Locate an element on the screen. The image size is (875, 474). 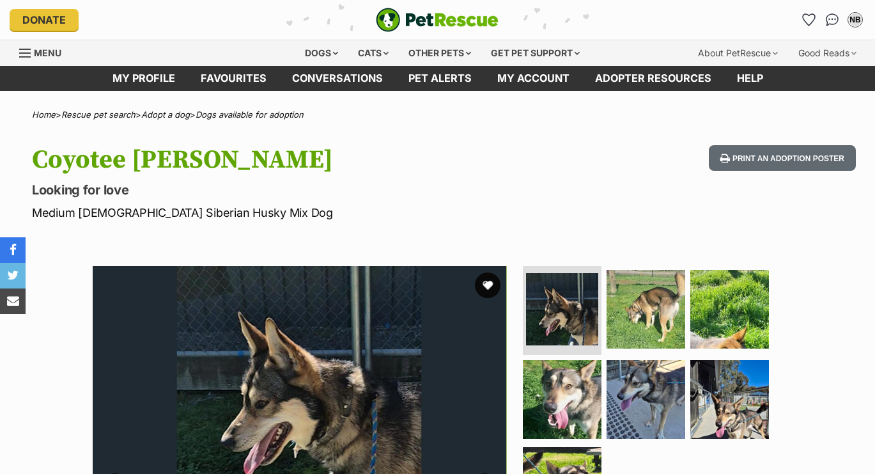
a: Dogs available for adoption is located at coordinates (249, 114).